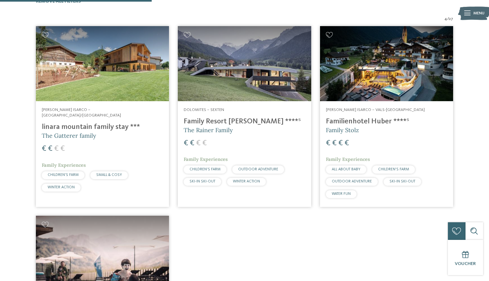 This screenshot has width=489, height=281. What do you see at coordinates (446, 19) in the screenshot?
I see `span: 4` at bounding box center [446, 19].